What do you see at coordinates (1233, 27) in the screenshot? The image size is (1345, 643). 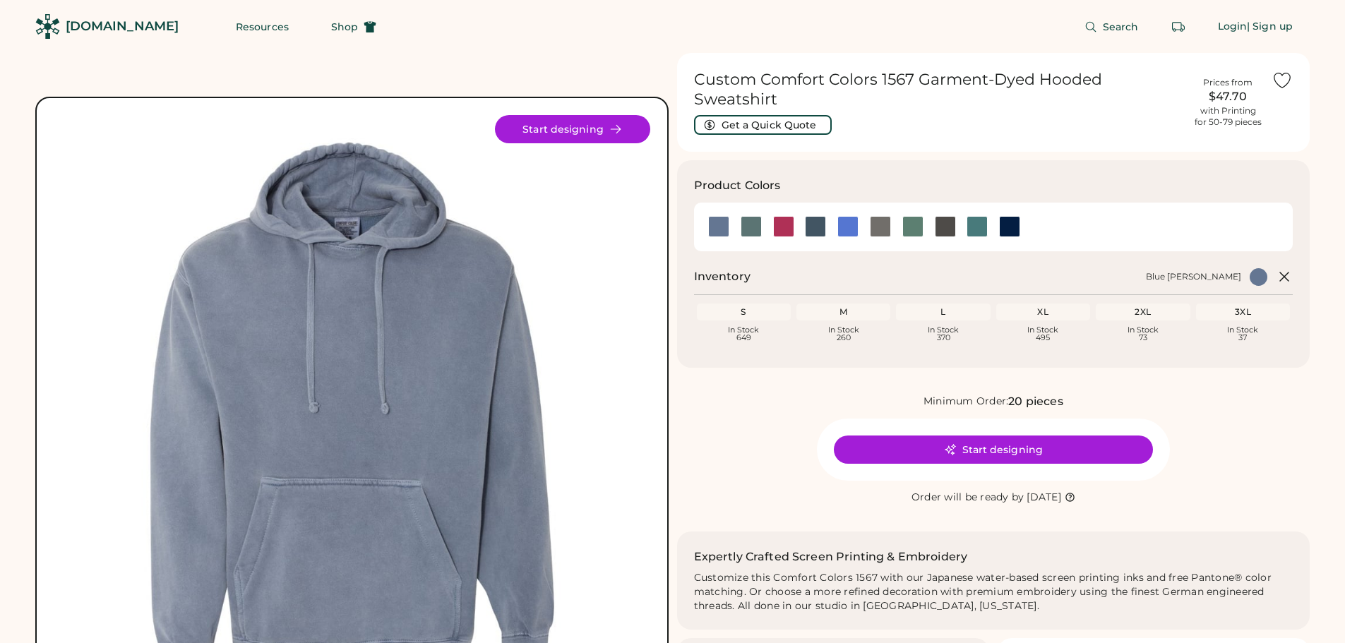 I see `div: Login` at bounding box center [1233, 27].